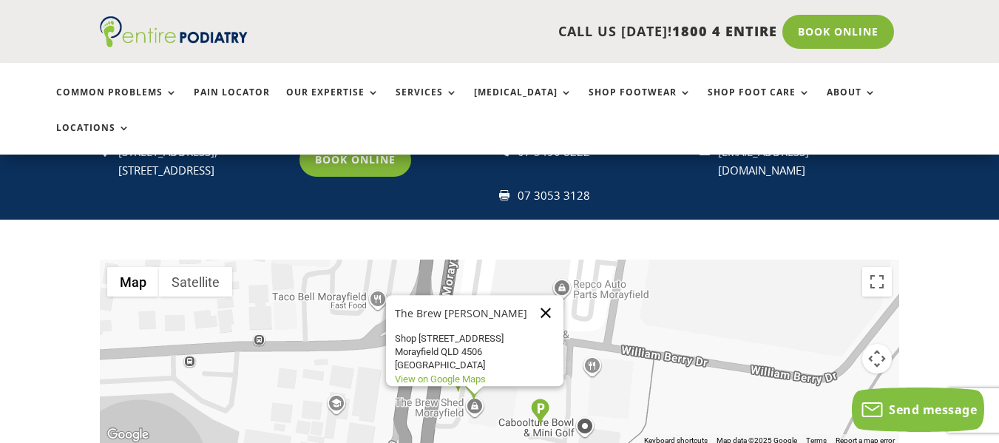 This screenshot has height=443, width=999. I want to click on a: Entire Podiatry, so click(174, 43).